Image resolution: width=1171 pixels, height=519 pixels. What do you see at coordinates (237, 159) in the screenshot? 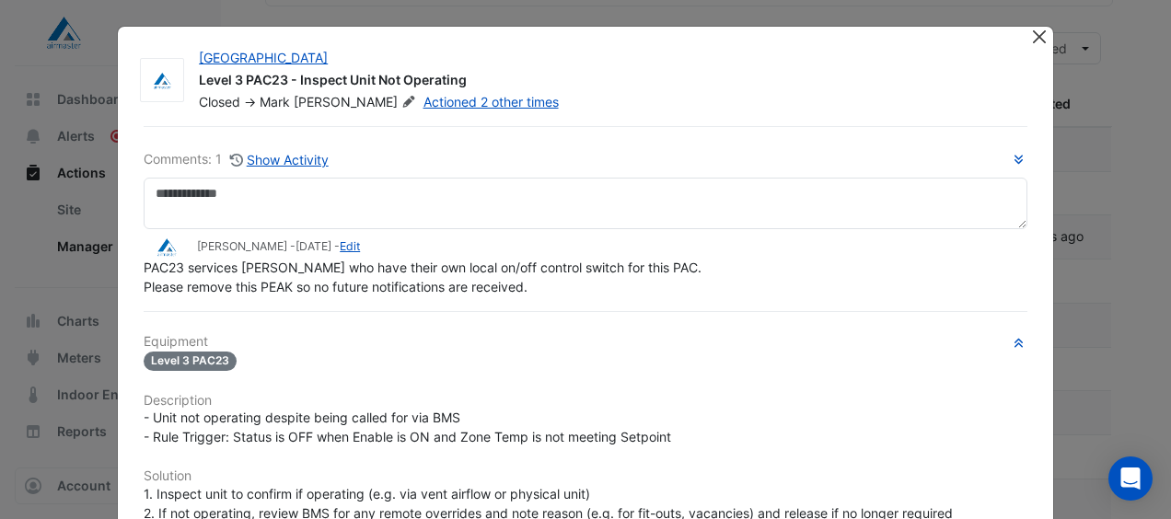
I see `div: Comments: 1` at bounding box center [237, 159].